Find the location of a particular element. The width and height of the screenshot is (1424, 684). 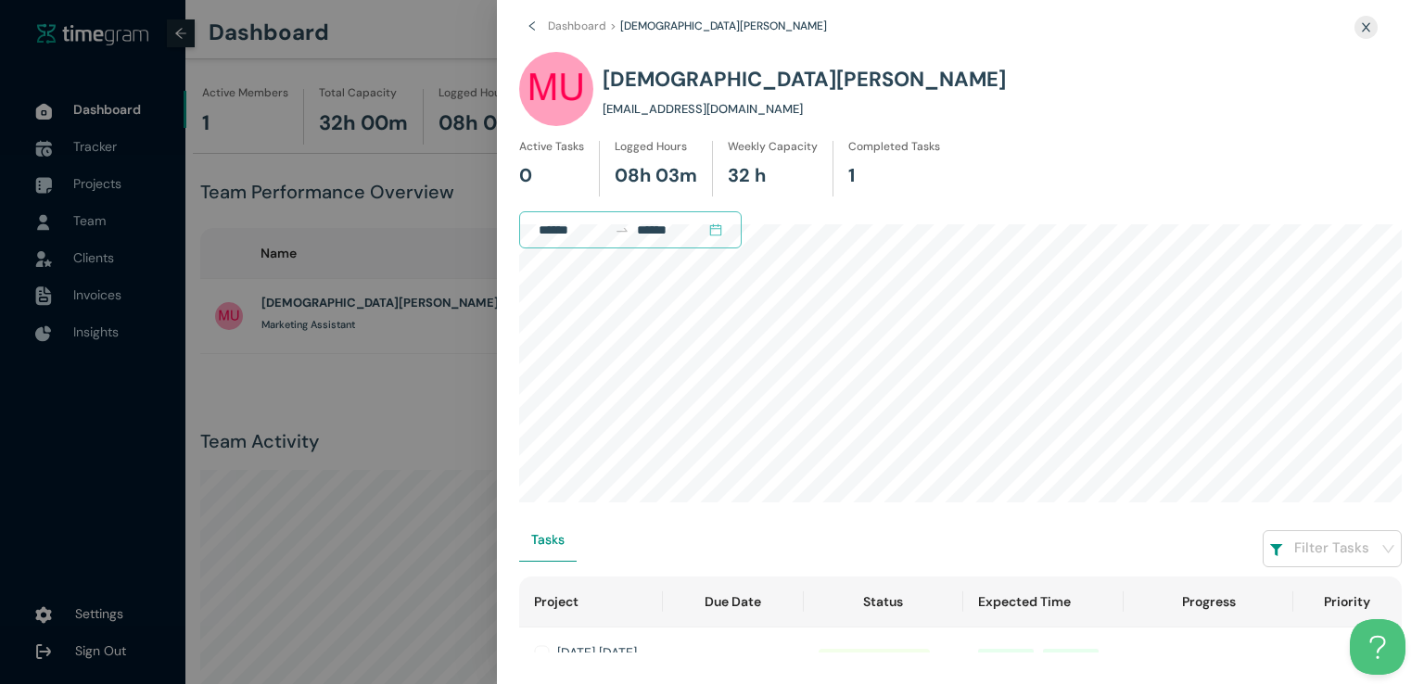

th: Due Date is located at coordinates (733, 602).